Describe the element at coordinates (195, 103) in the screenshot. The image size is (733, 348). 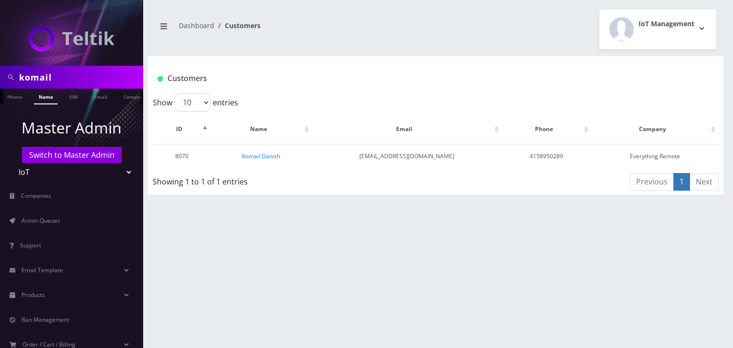
I see `label: Show entries` at that location.